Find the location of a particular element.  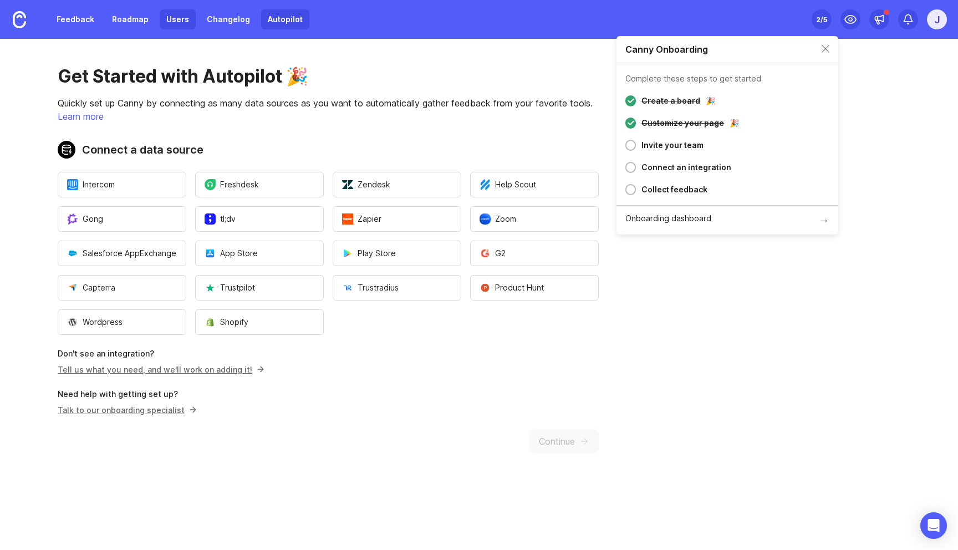

button: Open a modal to start the flow of installing Trustradius. is located at coordinates (397, 288).